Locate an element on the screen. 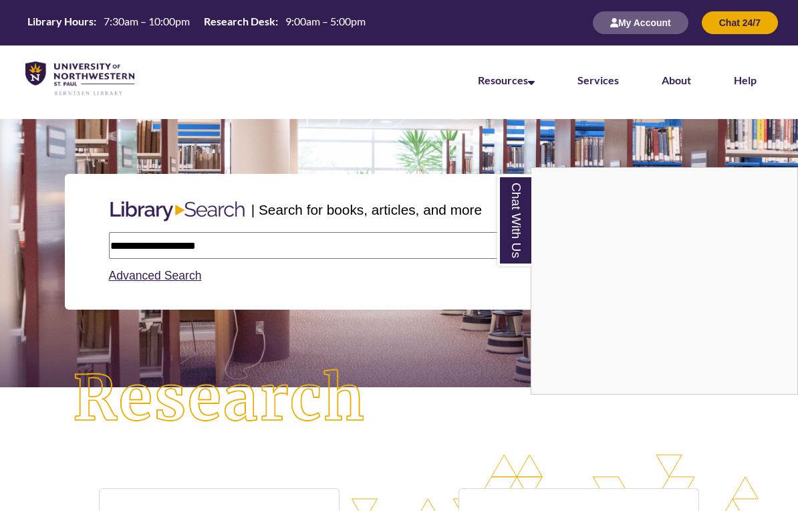  img: UNWSP Library Logo is located at coordinates (80, 79).